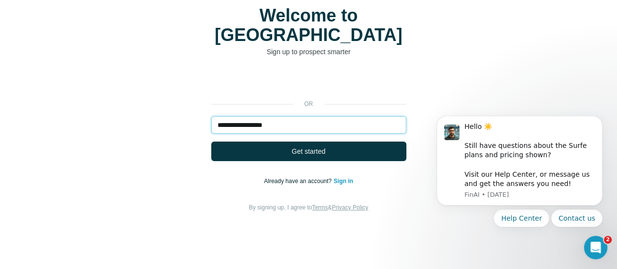 The image size is (617, 269). I want to click on img: Profile image for FinAI, so click(30, 28).